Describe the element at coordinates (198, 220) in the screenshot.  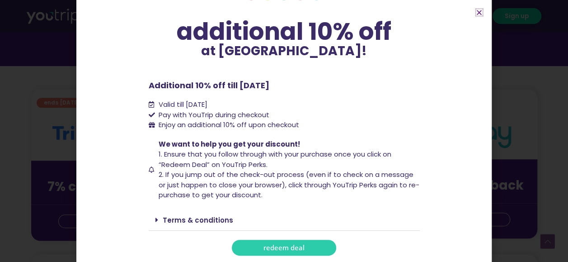
I see `a: Terms & conditions` at that location.